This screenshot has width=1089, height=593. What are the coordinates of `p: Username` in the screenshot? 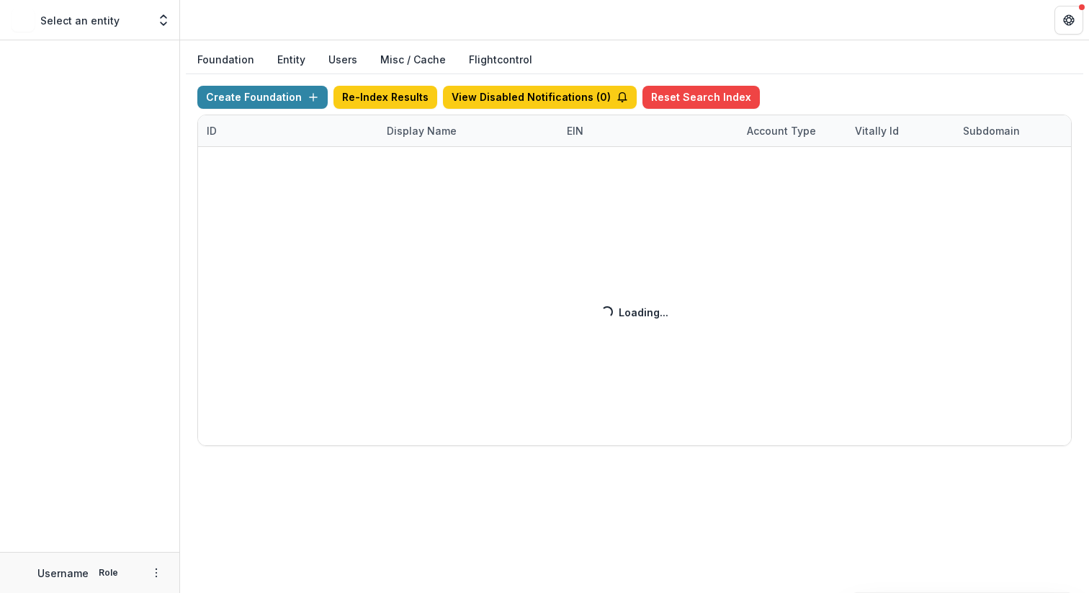 It's located at (63, 573).